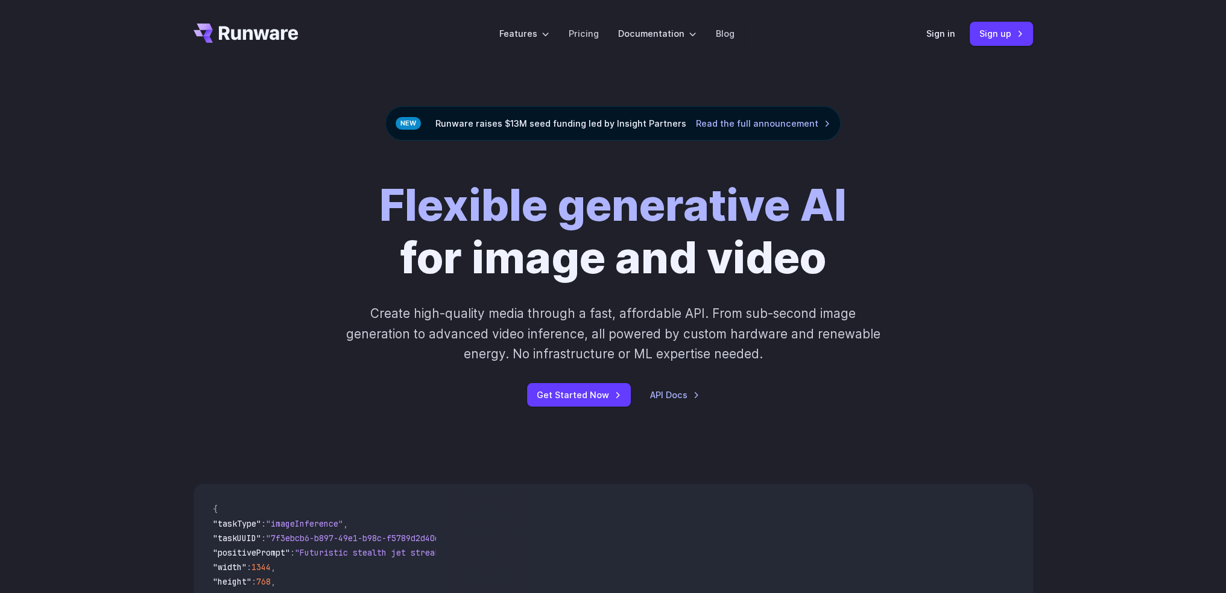  Describe the element at coordinates (232, 581) in the screenshot. I see `span: "height"` at that location.